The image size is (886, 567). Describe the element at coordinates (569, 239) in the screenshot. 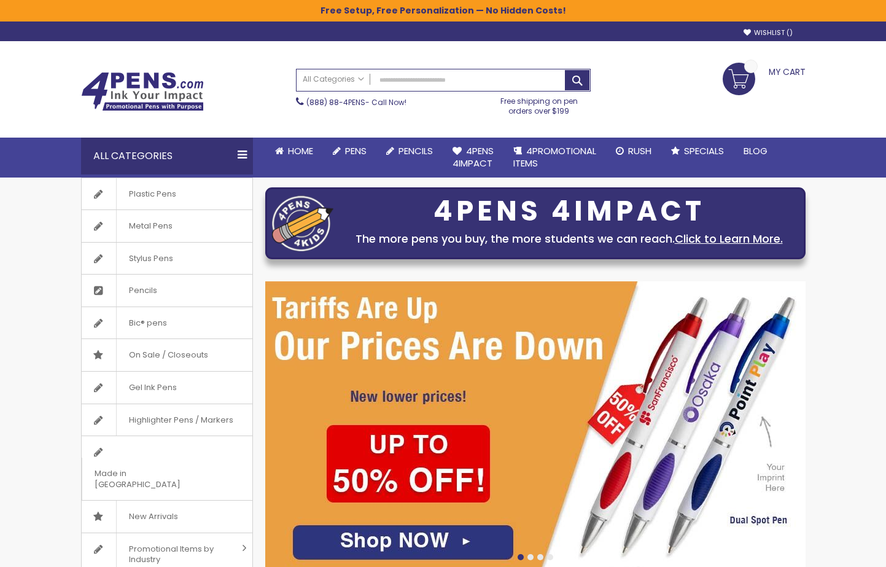

I see `div: The more pens you buy, the more students we can reach.` at that location.